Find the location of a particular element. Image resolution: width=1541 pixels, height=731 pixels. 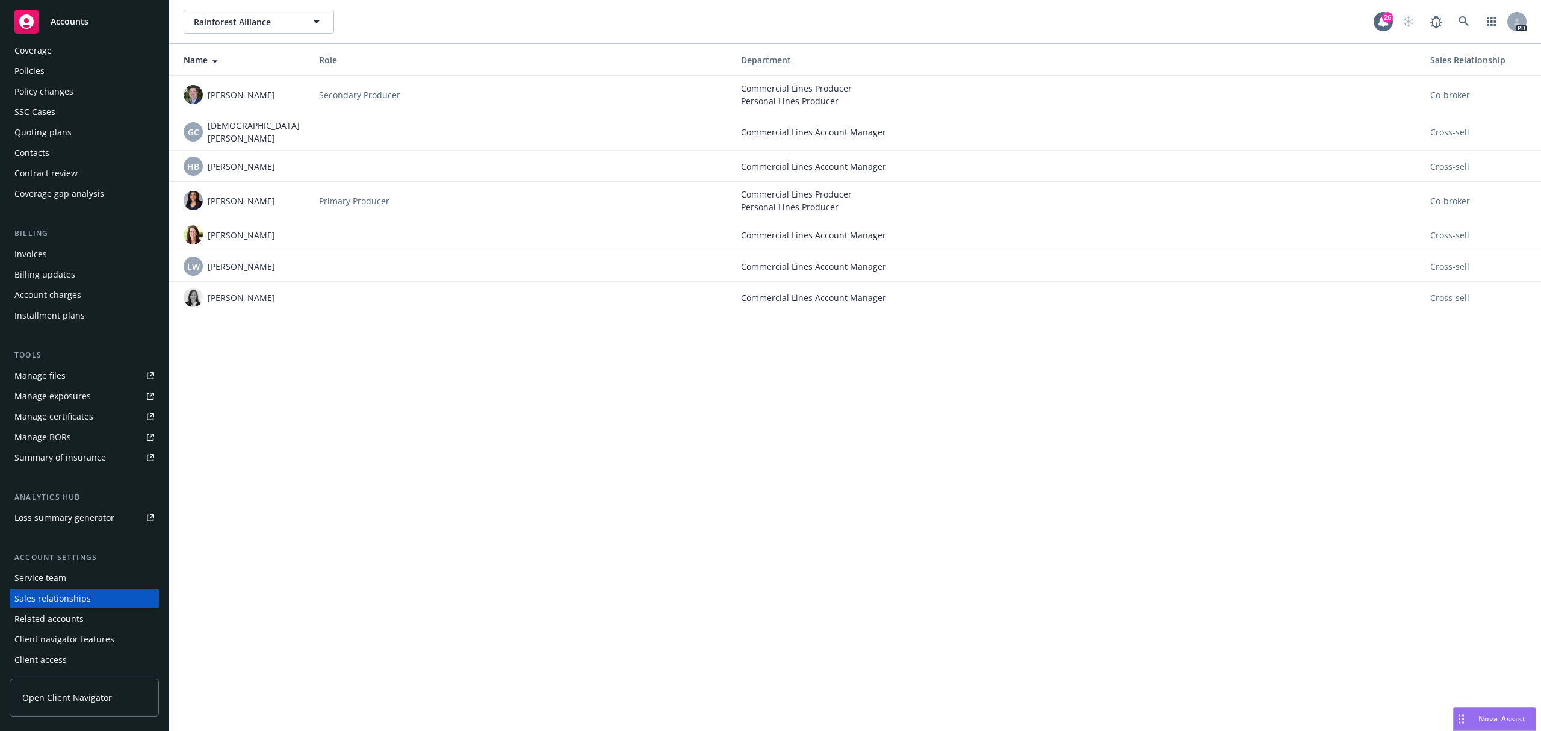

span: GC is located at coordinates (193, 132).